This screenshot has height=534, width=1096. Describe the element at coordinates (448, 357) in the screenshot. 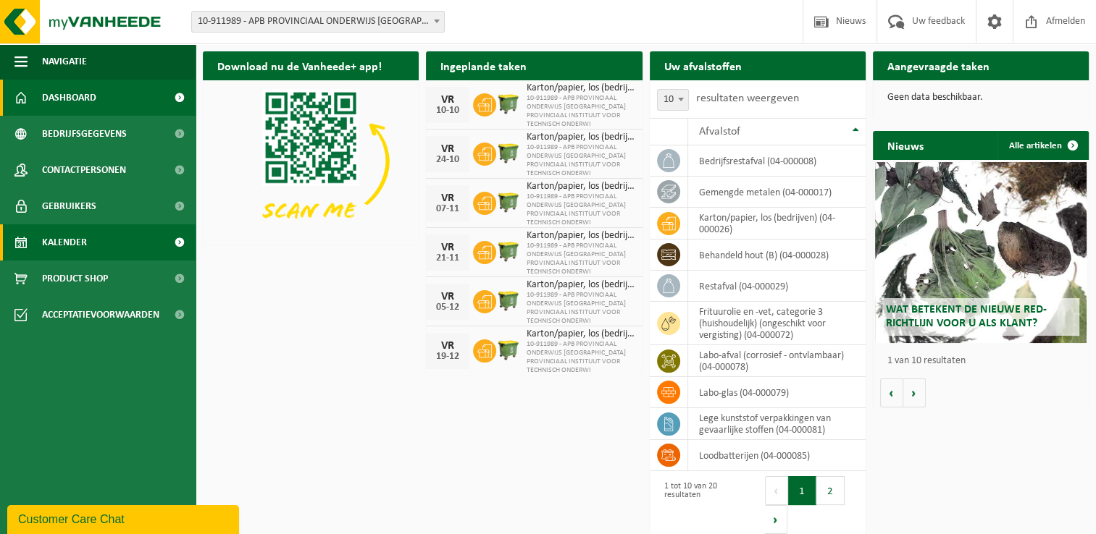

I see `div: 19-12` at that location.